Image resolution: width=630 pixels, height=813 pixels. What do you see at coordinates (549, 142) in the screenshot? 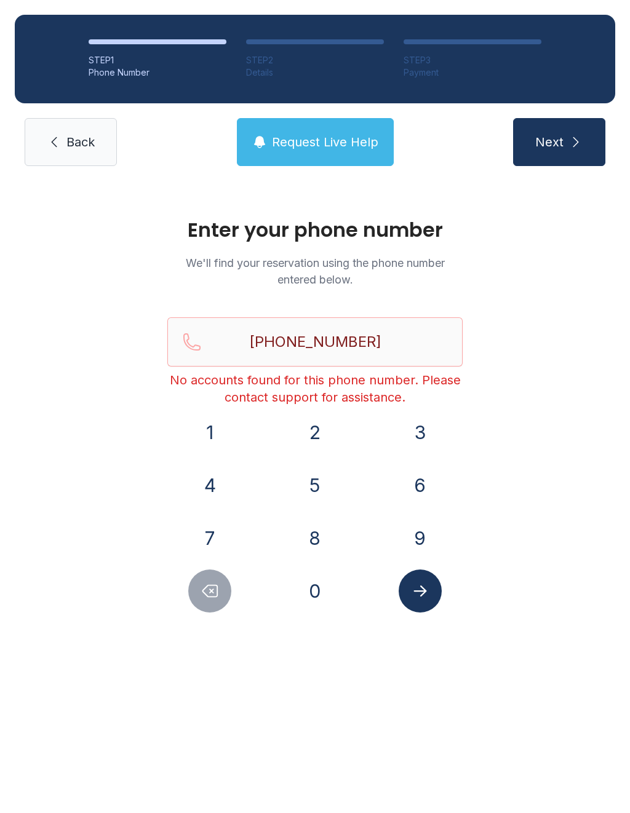
I see `span: Next` at bounding box center [549, 142].